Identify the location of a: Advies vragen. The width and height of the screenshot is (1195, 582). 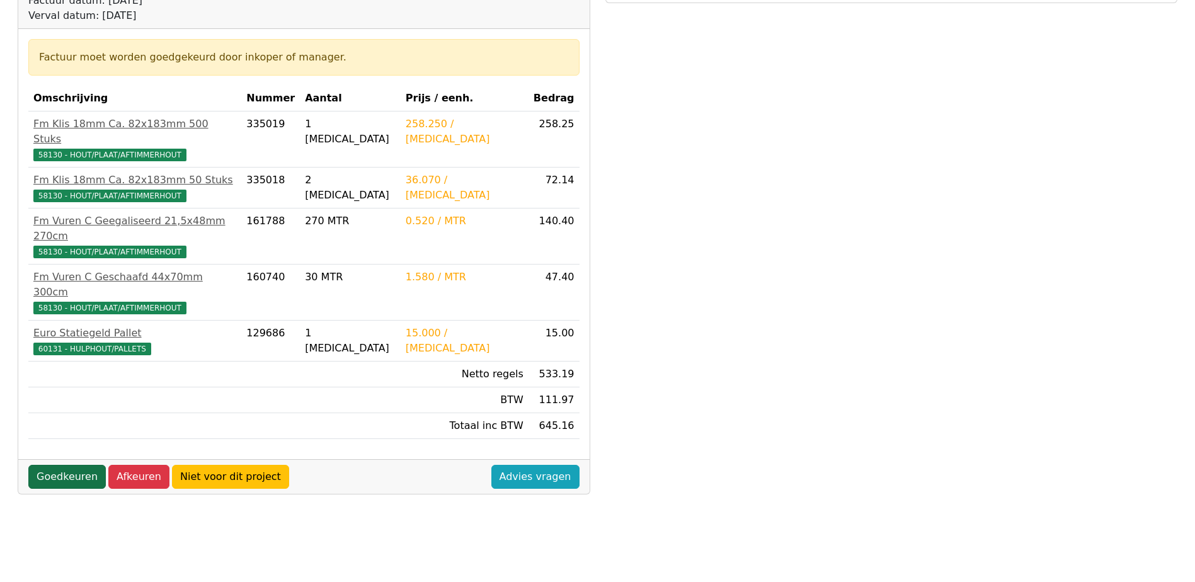
(535, 477).